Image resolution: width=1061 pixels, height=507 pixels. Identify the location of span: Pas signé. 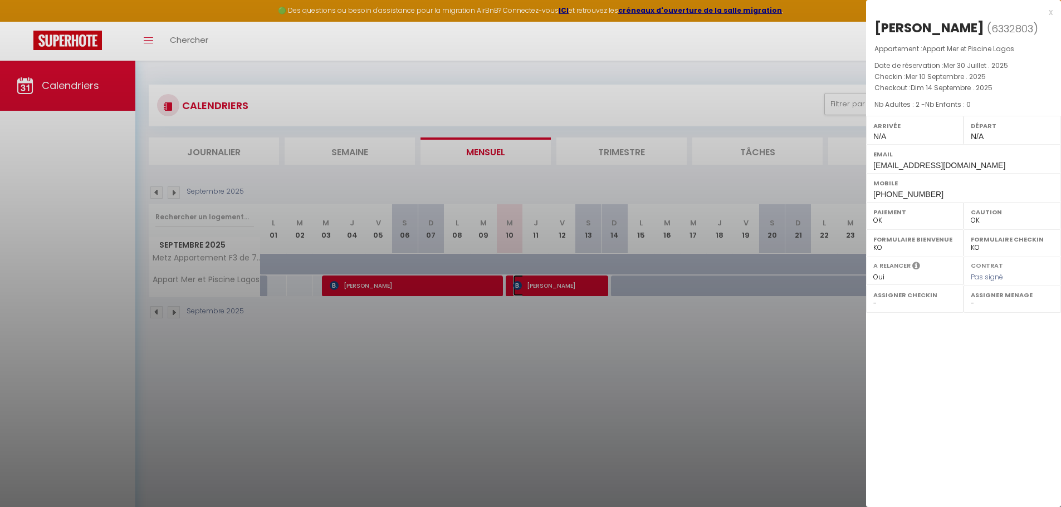
(987, 277).